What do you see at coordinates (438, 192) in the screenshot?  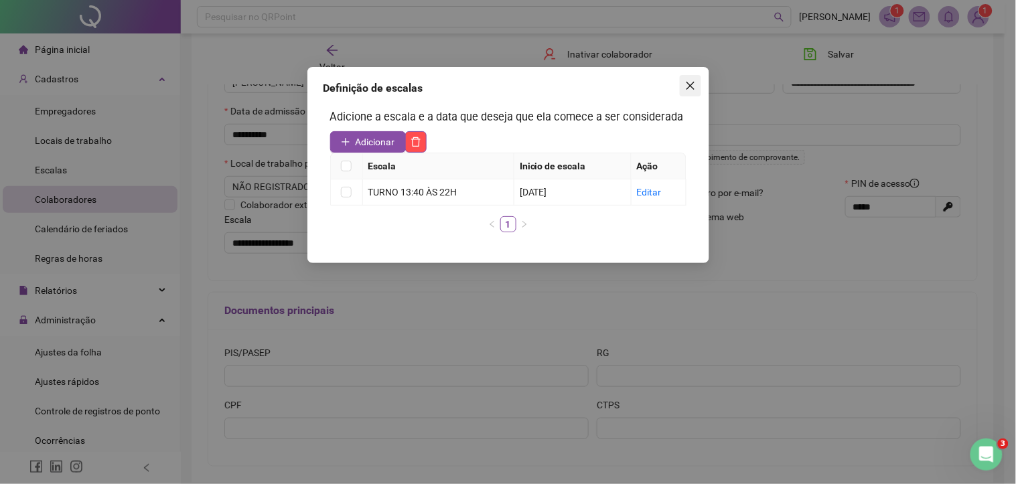 I see `div: TURNO 13:40 ÀS 22H` at bounding box center [438, 192].